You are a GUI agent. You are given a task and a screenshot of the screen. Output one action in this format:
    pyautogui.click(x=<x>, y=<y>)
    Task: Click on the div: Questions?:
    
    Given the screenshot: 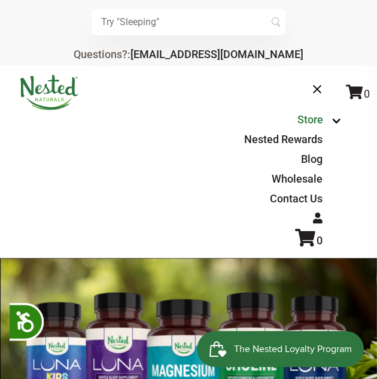 What is the action you would take?
    pyautogui.click(x=189, y=55)
    